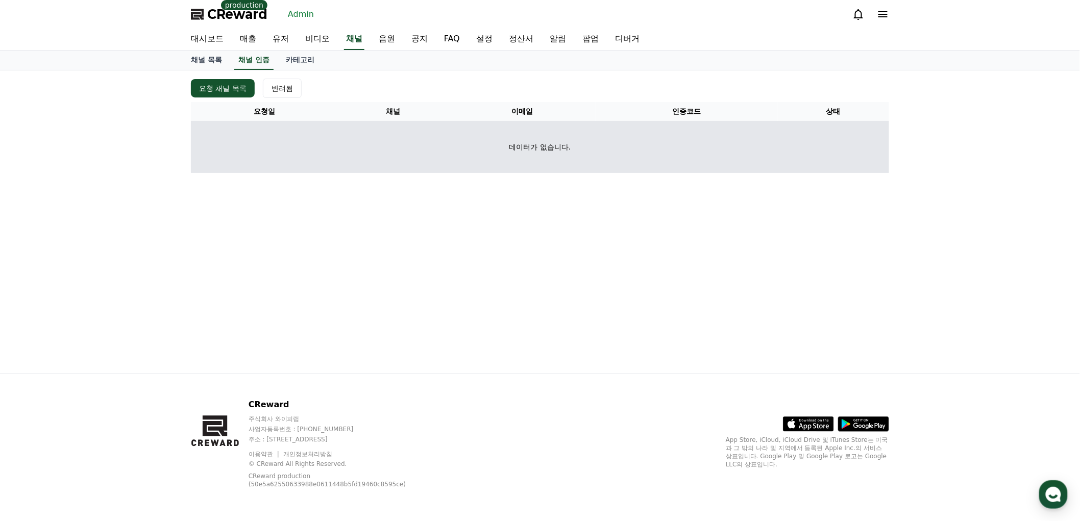 This screenshot has height=521, width=1080. What do you see at coordinates (223, 88) in the screenshot?
I see `div: 요청 채널 목록` at bounding box center [223, 88].